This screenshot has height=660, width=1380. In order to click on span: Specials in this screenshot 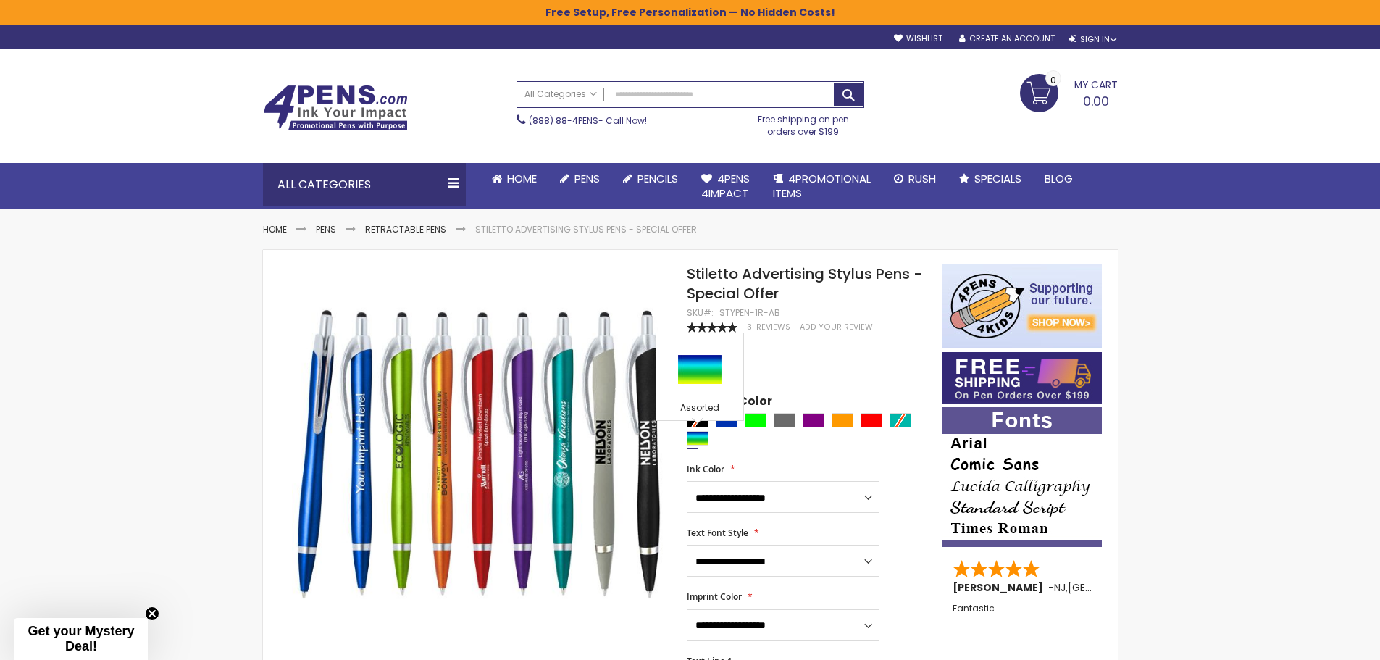, I will do `click(998, 178)`.